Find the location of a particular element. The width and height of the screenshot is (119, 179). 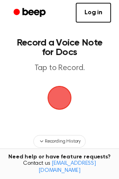

button: Beep Logo is located at coordinates (59, 98).